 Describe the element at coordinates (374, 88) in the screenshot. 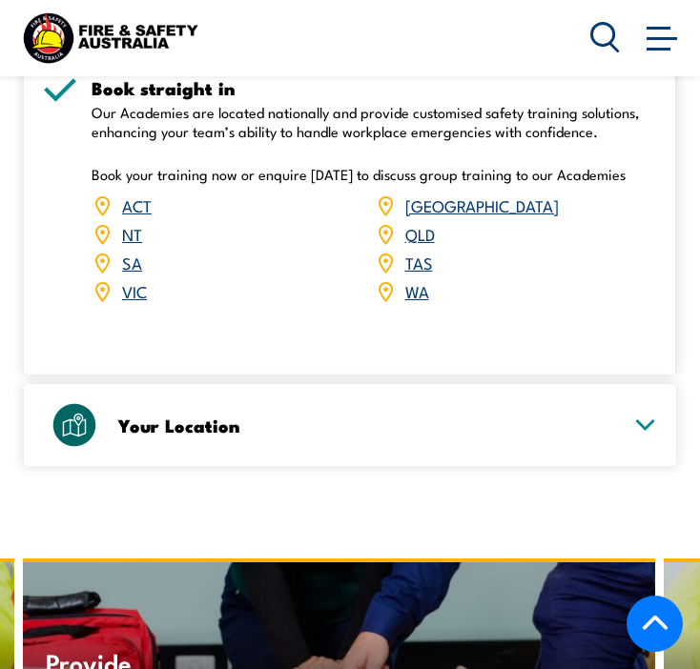

I see `h5: Book straight in` at that location.